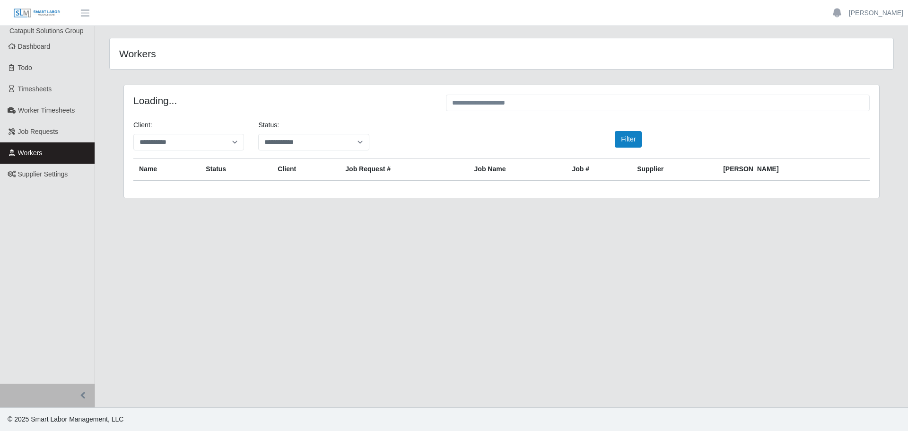 The image size is (908, 431). I want to click on img: SLM Logo, so click(37, 13).